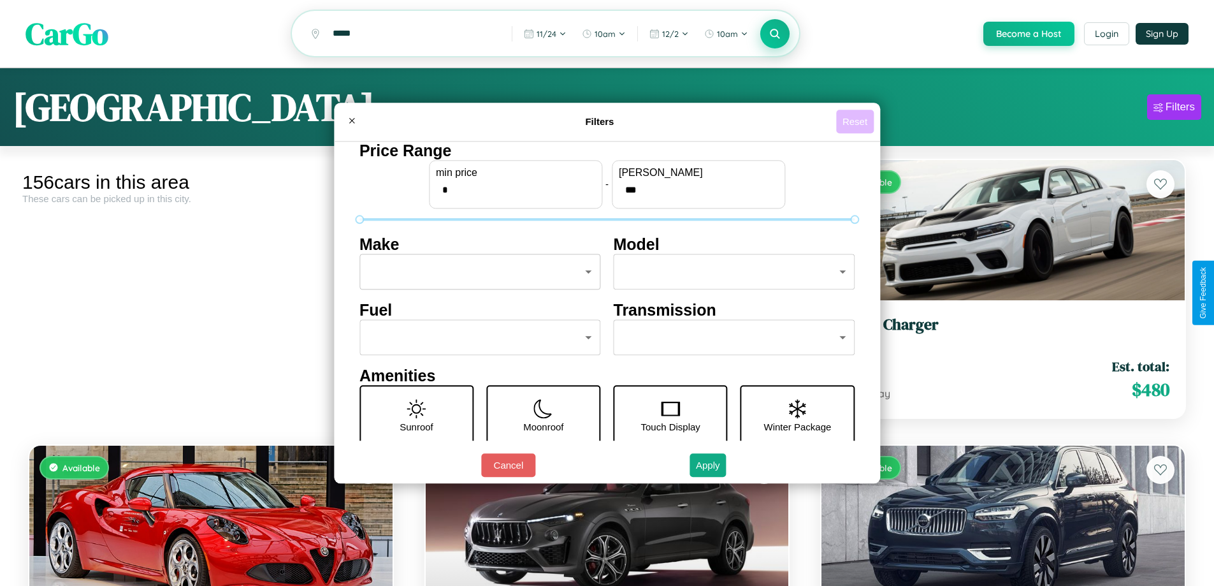  I want to click on p: Touch Display, so click(670, 426).